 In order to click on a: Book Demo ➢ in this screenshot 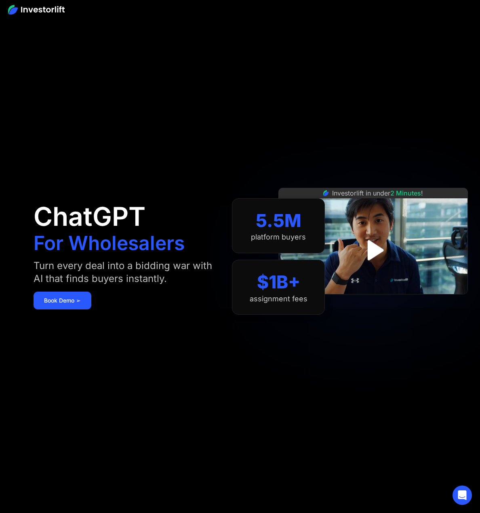, I will do `click(62, 300)`.